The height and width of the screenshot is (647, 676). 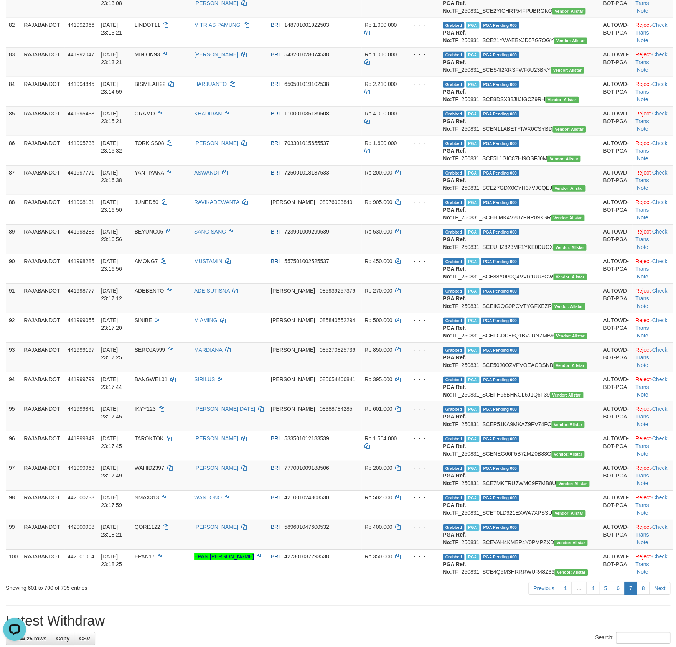 I want to click on span: Copy 110001035139508 to clipboard, so click(x=307, y=114).